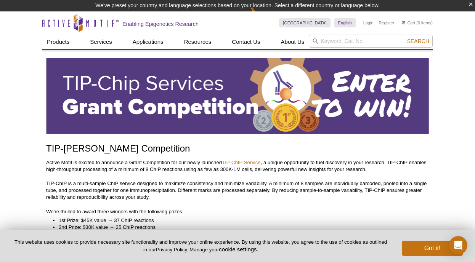 Image resolution: width=475 pixels, height=262 pixels. I want to click on a: Login, so click(368, 23).